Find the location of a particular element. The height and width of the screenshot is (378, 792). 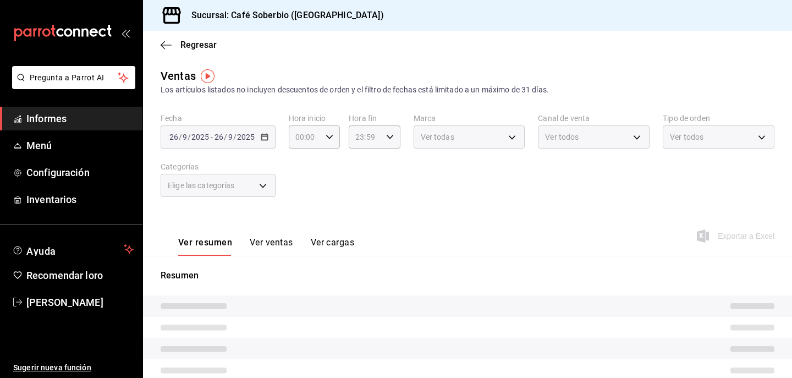

button: abrir_cajón_menú is located at coordinates (125, 33).